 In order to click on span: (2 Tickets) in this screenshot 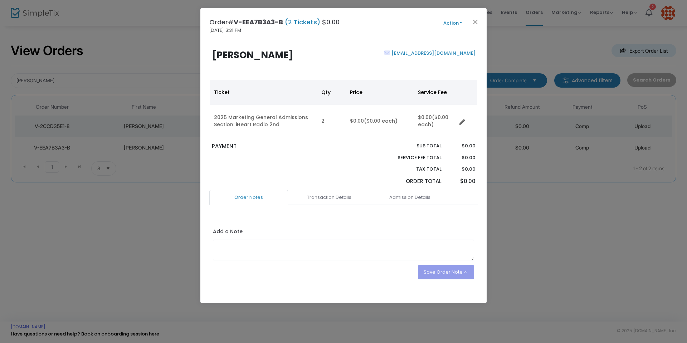, I will do `click(302, 22)`.